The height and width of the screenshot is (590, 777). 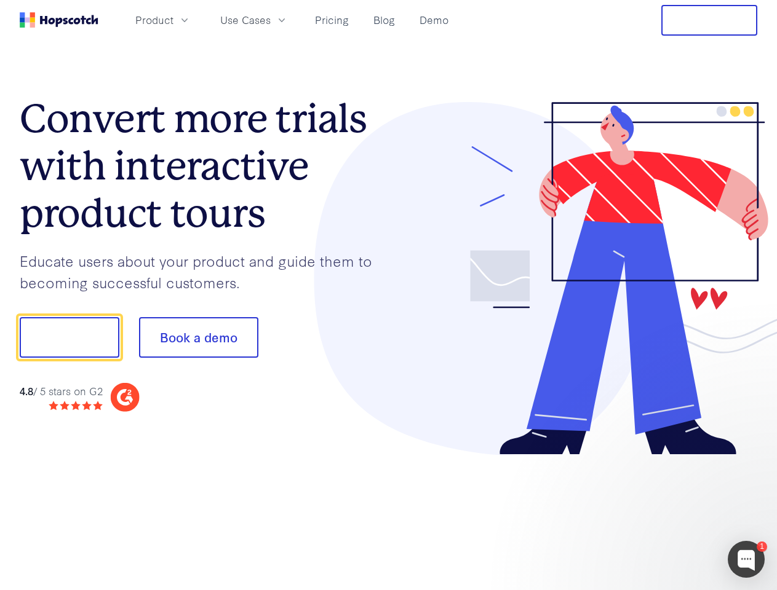 I want to click on p: Educate users about your product and guide them to becoming successful customers., so click(x=204, y=271).